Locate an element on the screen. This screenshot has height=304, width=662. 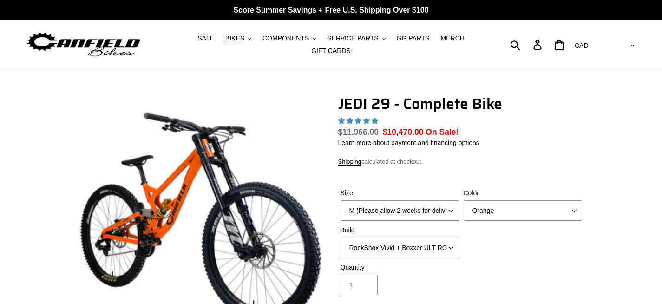
span: COMPONENTS is located at coordinates (286, 38).